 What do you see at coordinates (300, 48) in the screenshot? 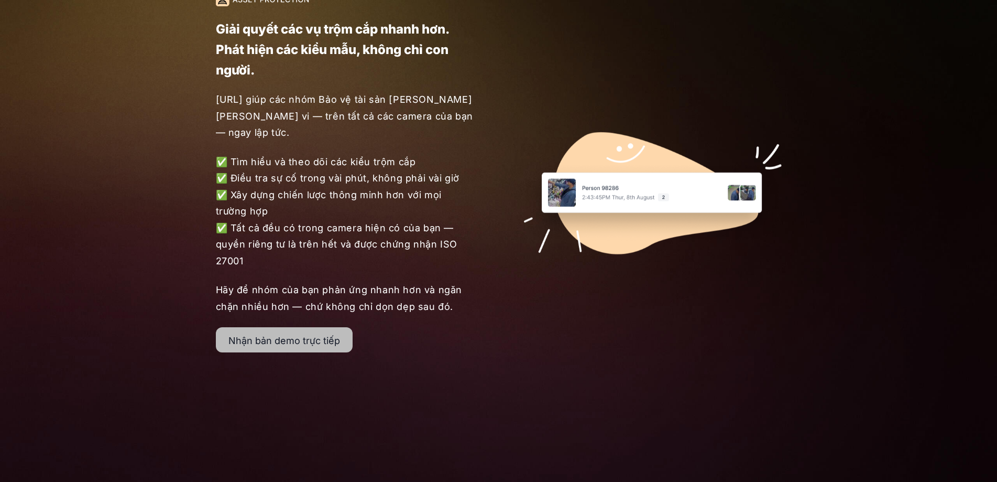
I see `span: Last Name` at bounding box center [300, 48].